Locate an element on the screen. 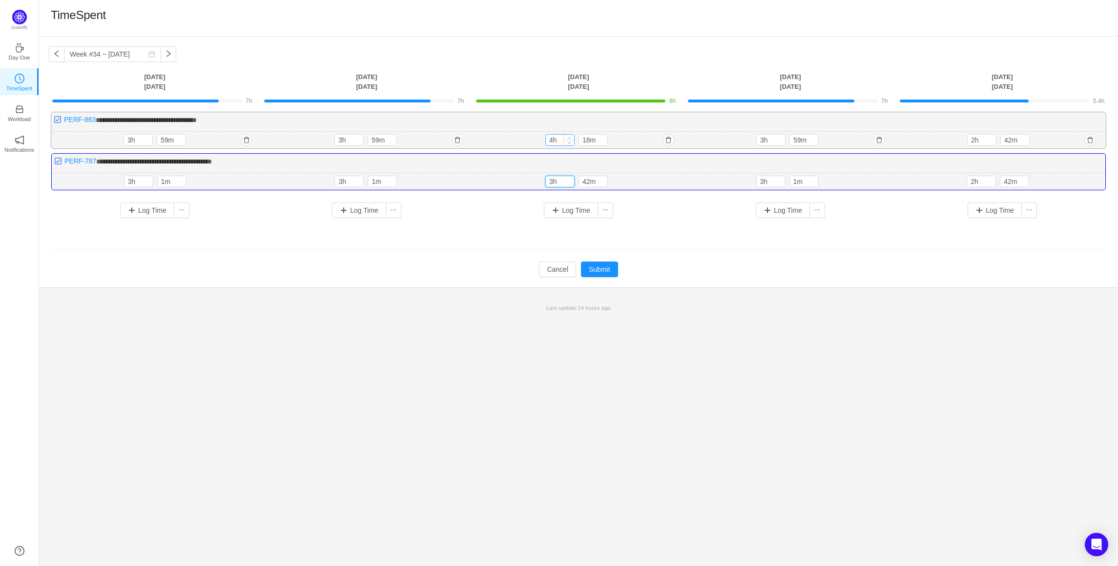  button: Submit is located at coordinates (599, 269).